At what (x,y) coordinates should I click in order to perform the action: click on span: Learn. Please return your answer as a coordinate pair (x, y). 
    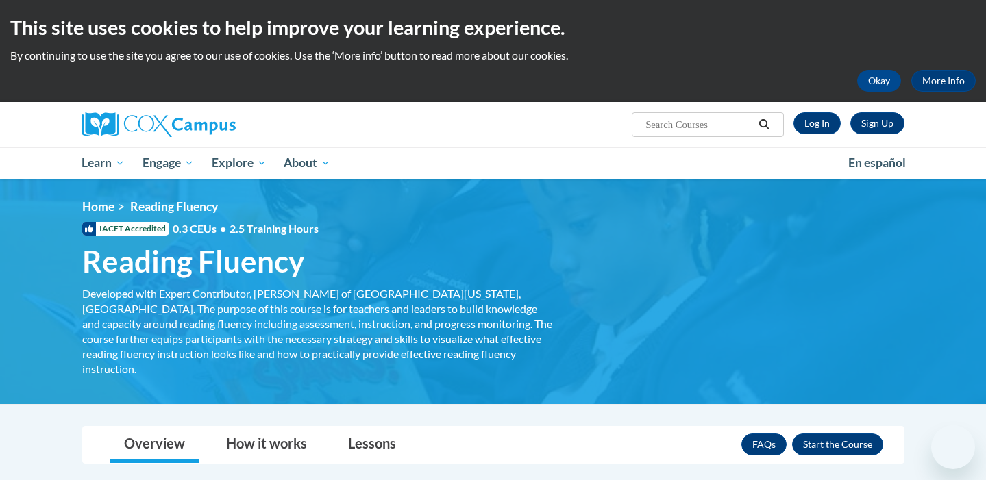
    Looking at the image, I should click on (103, 163).